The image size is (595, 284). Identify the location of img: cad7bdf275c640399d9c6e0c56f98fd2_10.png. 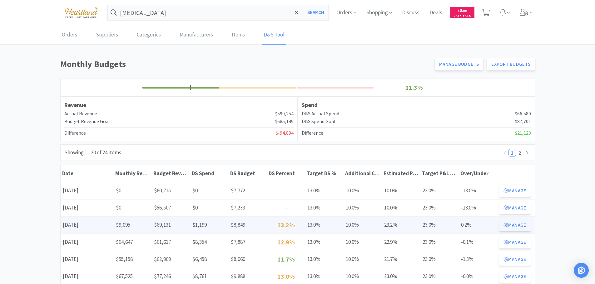
(81, 12).